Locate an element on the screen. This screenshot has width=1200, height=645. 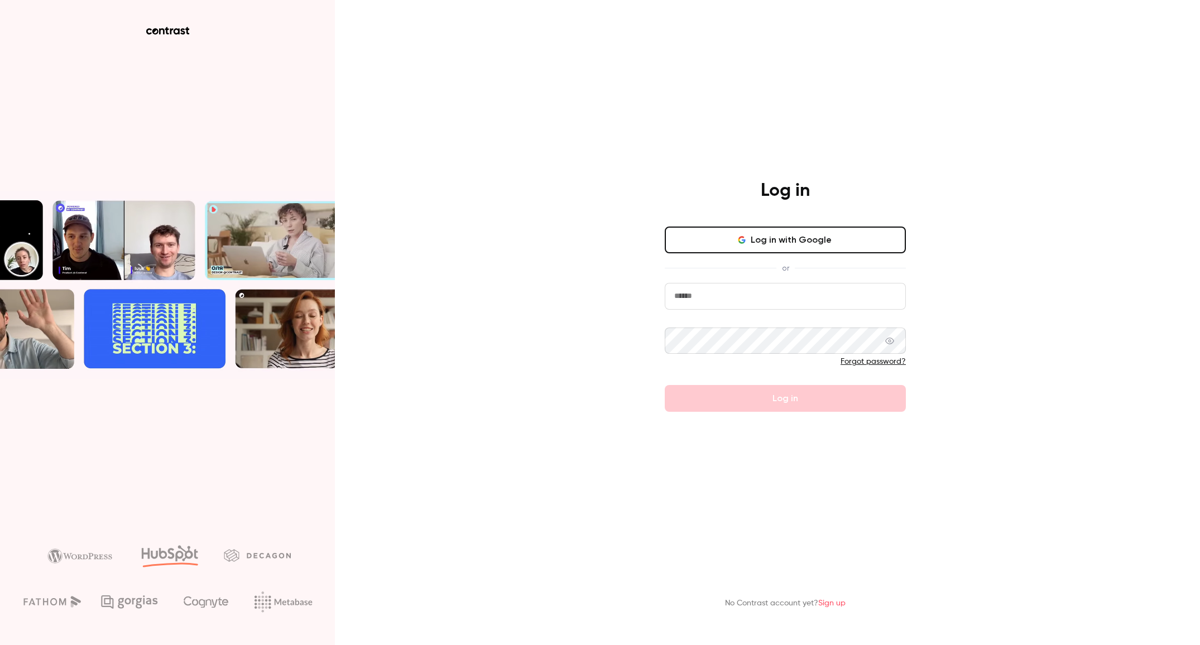
p: No Contrast account yet? is located at coordinates (785, 603).